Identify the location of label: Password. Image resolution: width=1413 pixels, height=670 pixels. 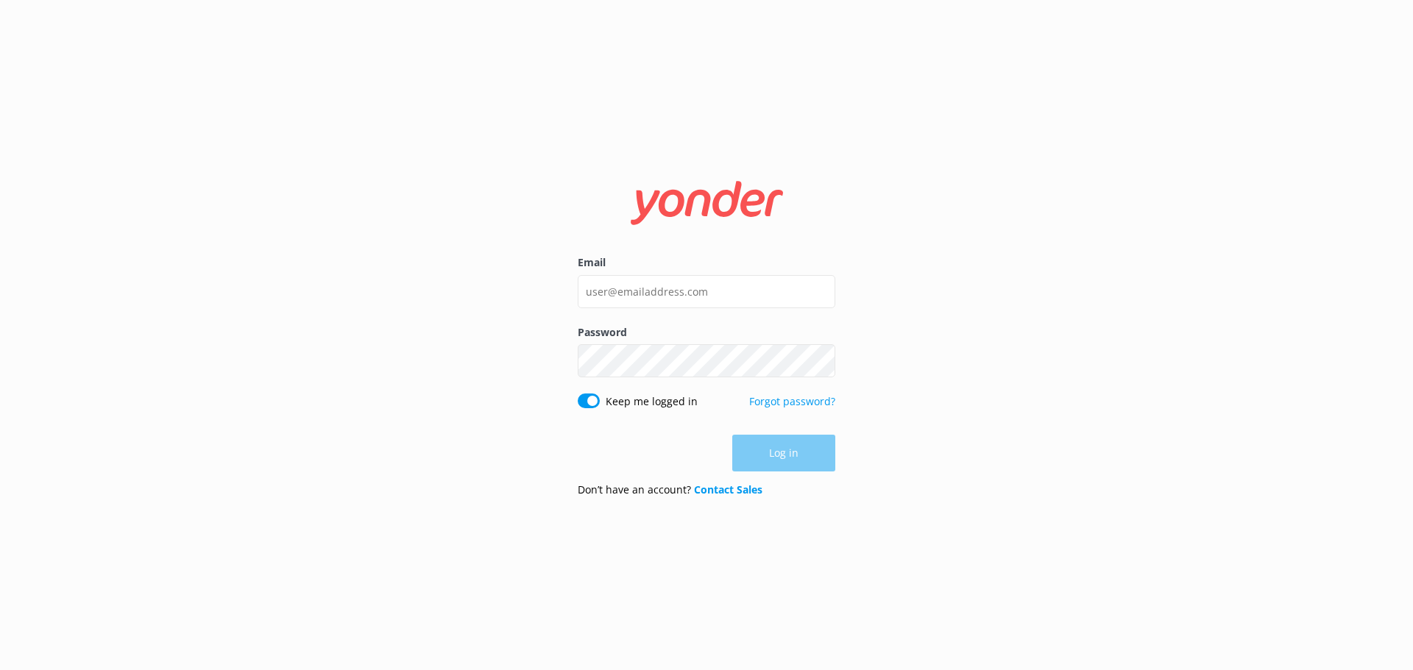
(707, 333).